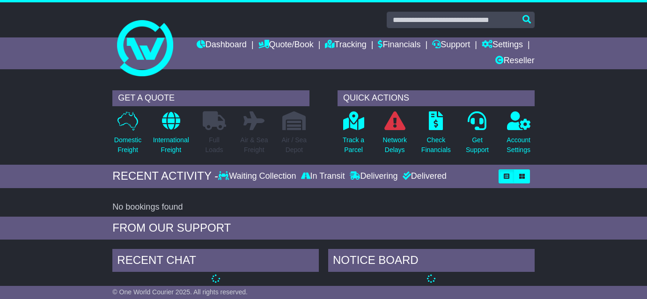 This screenshot has height=299, width=647. What do you see at coordinates (222, 45) in the screenshot?
I see `a: Dashboard` at bounding box center [222, 45].